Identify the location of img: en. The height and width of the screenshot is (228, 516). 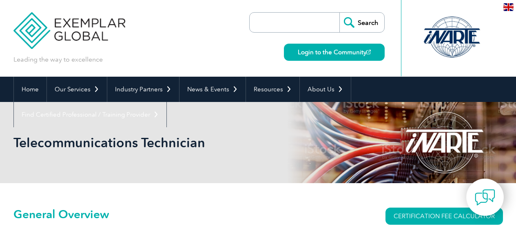
(508, 7).